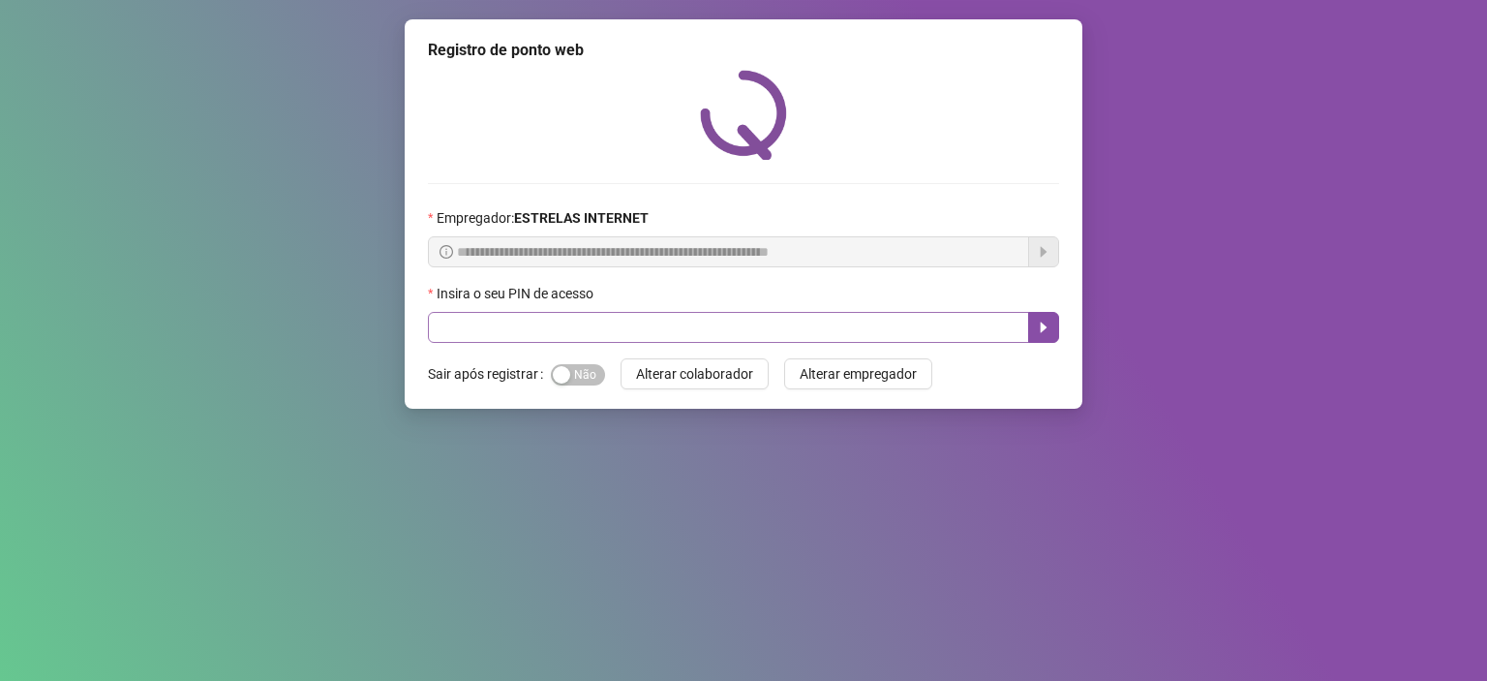  What do you see at coordinates (581, 218) in the screenshot?
I see `strong: ESTRELAS INTERNET` at bounding box center [581, 218].